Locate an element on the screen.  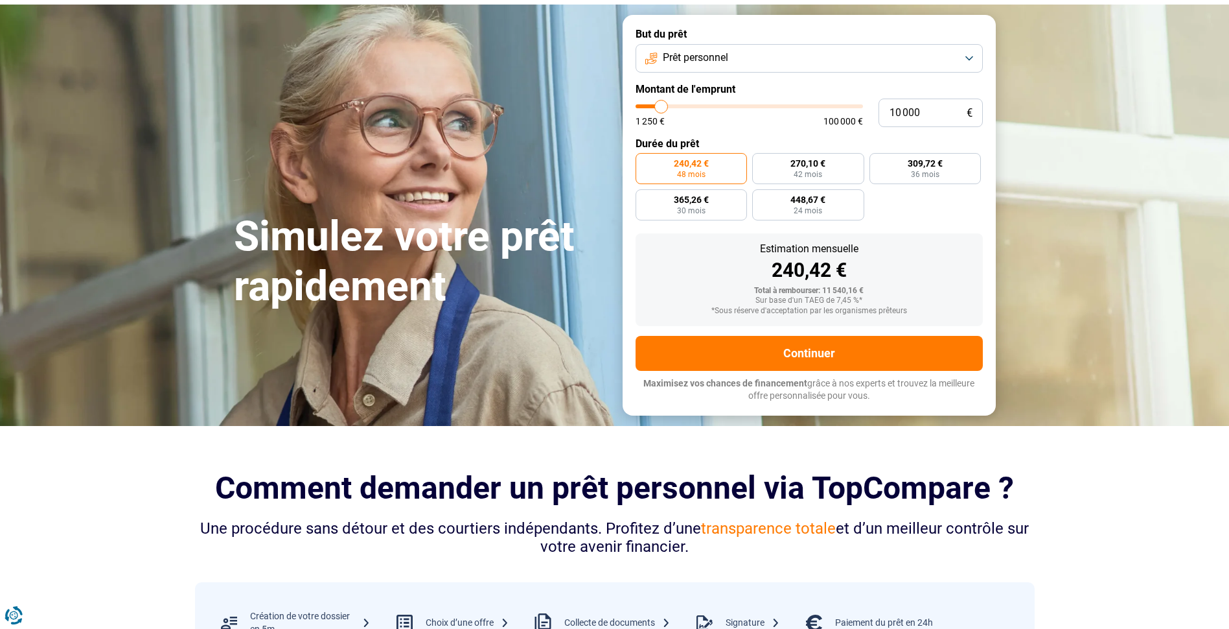
div: *Sous réserve d'acceptation par les organismes prêteurs is located at coordinates (809, 311).